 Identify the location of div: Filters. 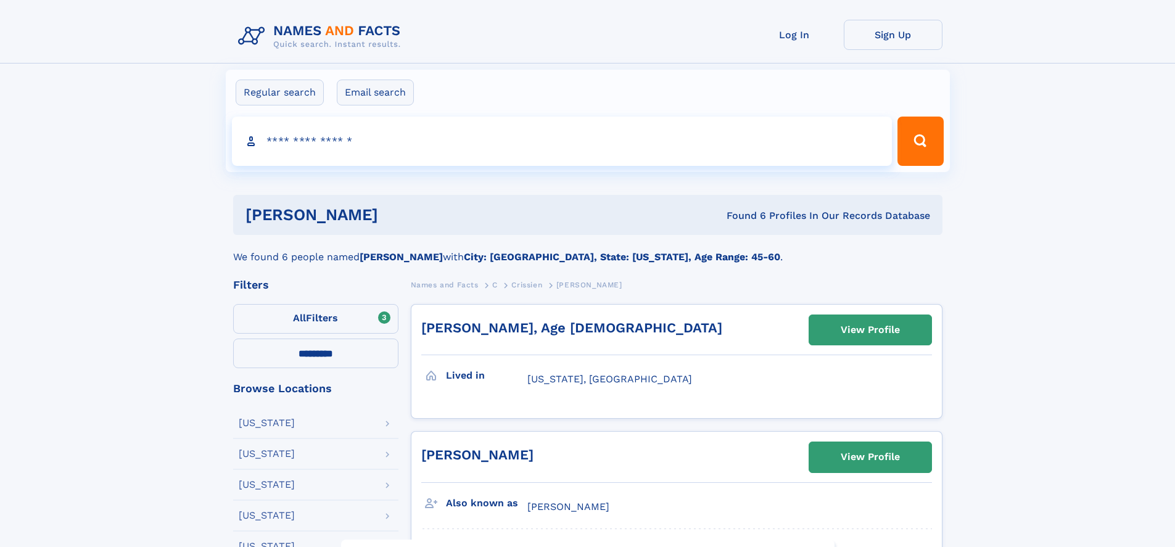
(316, 285).